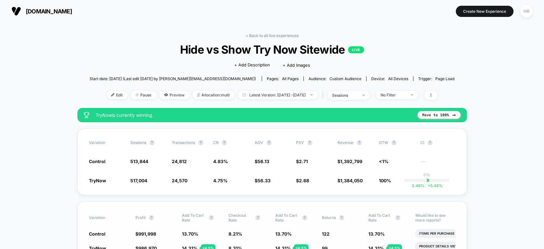  What do you see at coordinates (216, 142) in the screenshot?
I see `span: CR` at bounding box center [216, 142].